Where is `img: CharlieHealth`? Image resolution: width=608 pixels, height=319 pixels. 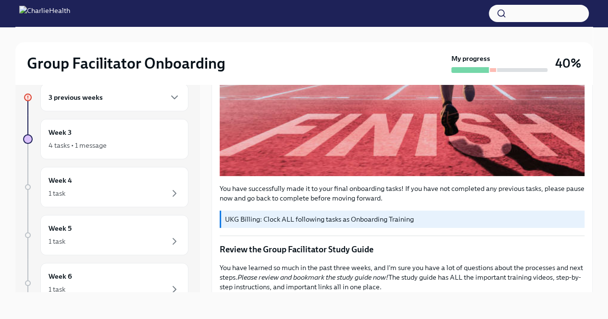
img: CharlieHealth is located at coordinates (45, 13).